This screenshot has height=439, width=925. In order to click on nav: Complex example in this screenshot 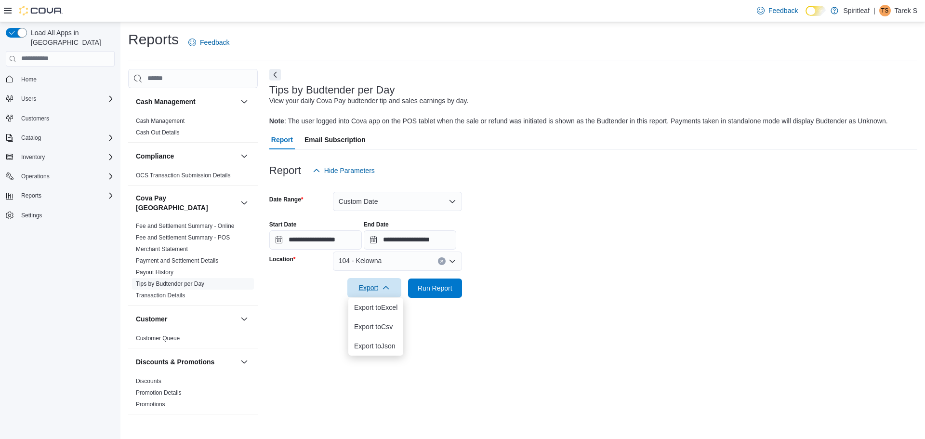, I will do `click(60, 158)`.